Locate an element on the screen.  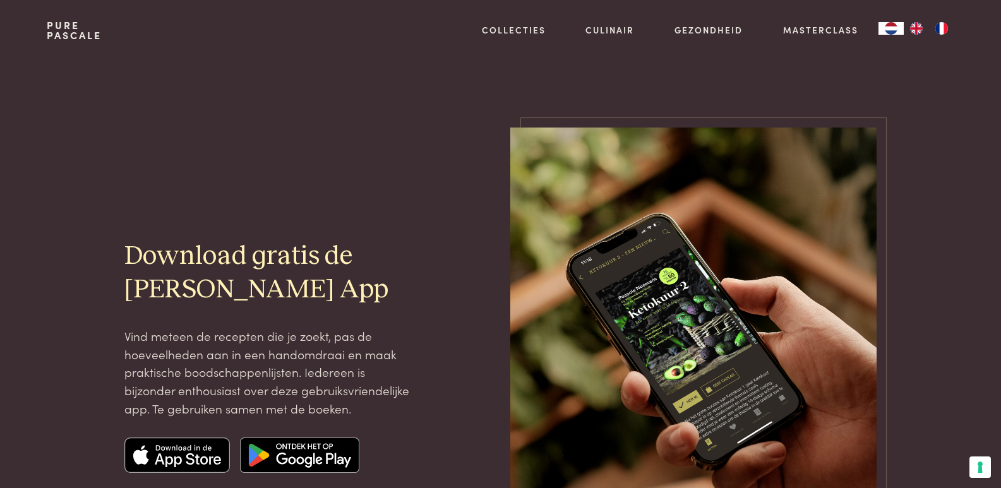
a: NL is located at coordinates (891, 28).